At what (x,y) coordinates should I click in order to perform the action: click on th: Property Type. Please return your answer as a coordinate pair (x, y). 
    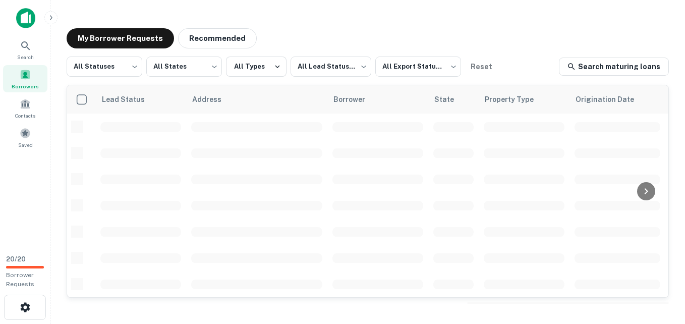
    Looking at the image, I should click on (524, 99).